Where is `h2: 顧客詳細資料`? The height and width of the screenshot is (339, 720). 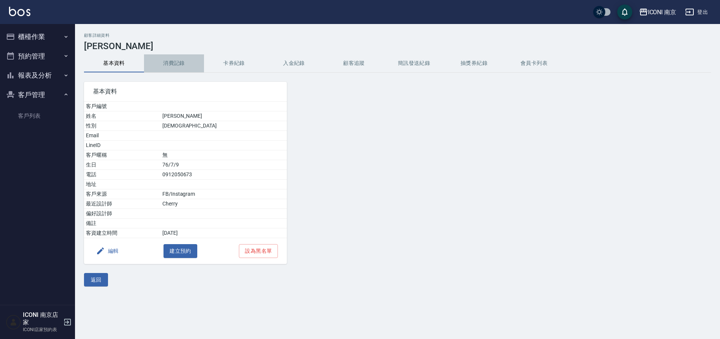 h2: 顧客詳細資料 is located at coordinates (397, 35).